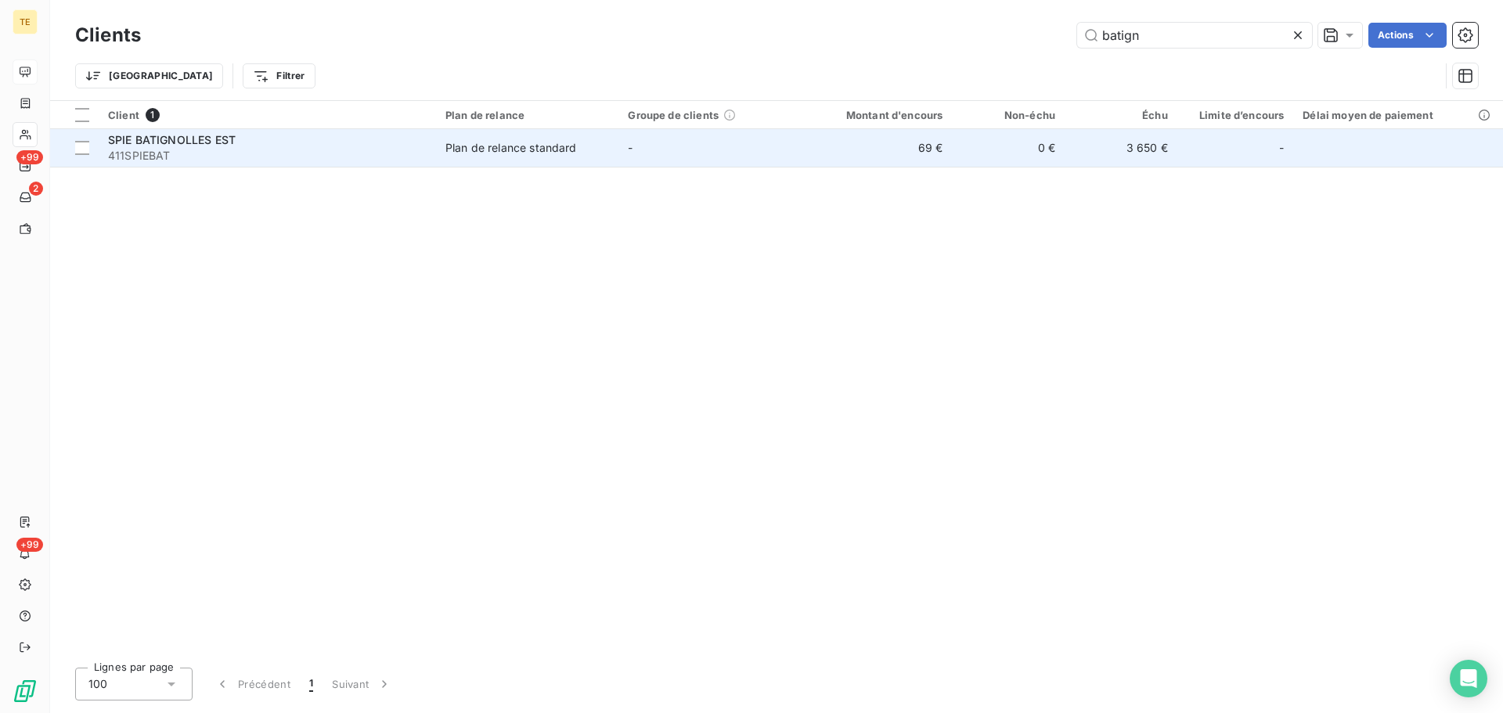 The width and height of the screenshot is (1503, 713). I want to click on span: Groupe de clients, so click(673, 115).